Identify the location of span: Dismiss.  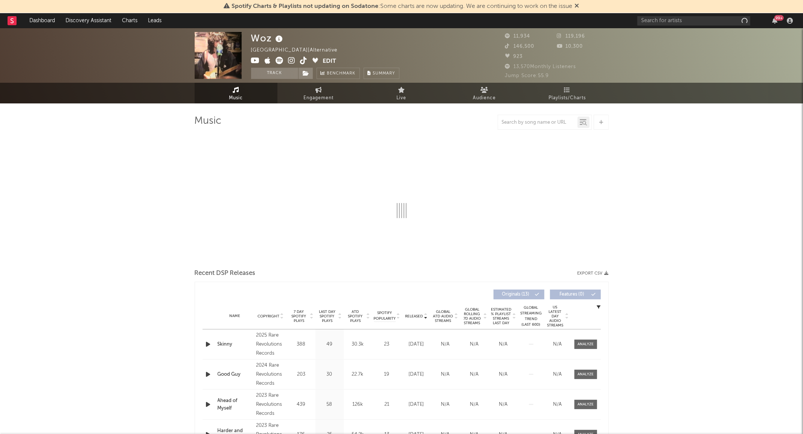
(577, 6).